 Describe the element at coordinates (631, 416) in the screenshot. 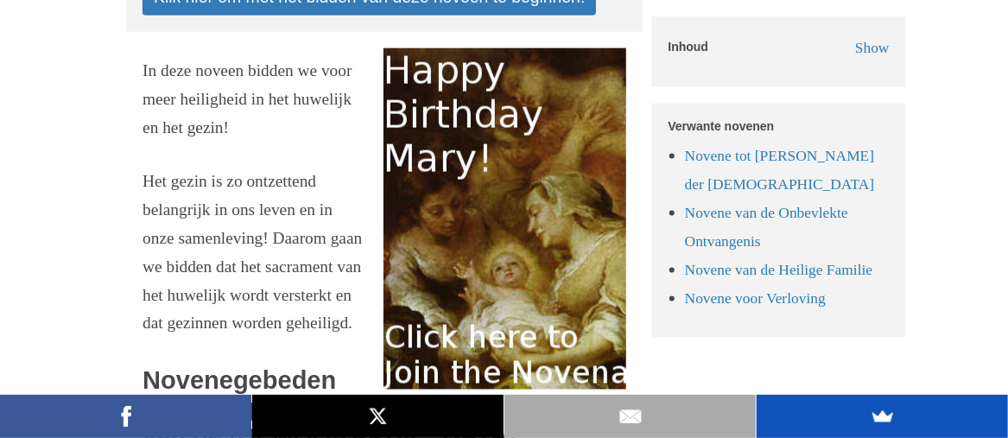

I see `img: Email` at that location.